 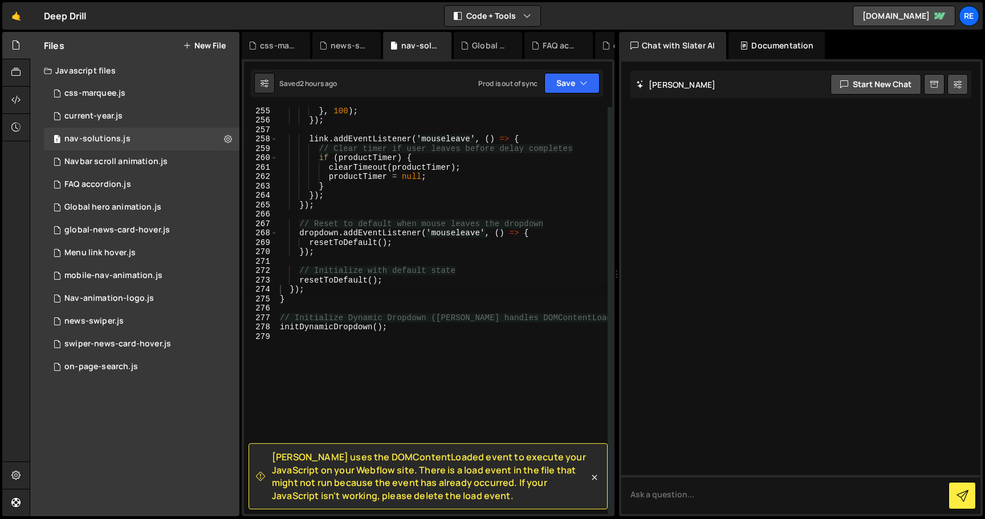 What do you see at coordinates (116, 162) in the screenshot?
I see `div: Navbar scroll animation.js` at bounding box center [116, 162].